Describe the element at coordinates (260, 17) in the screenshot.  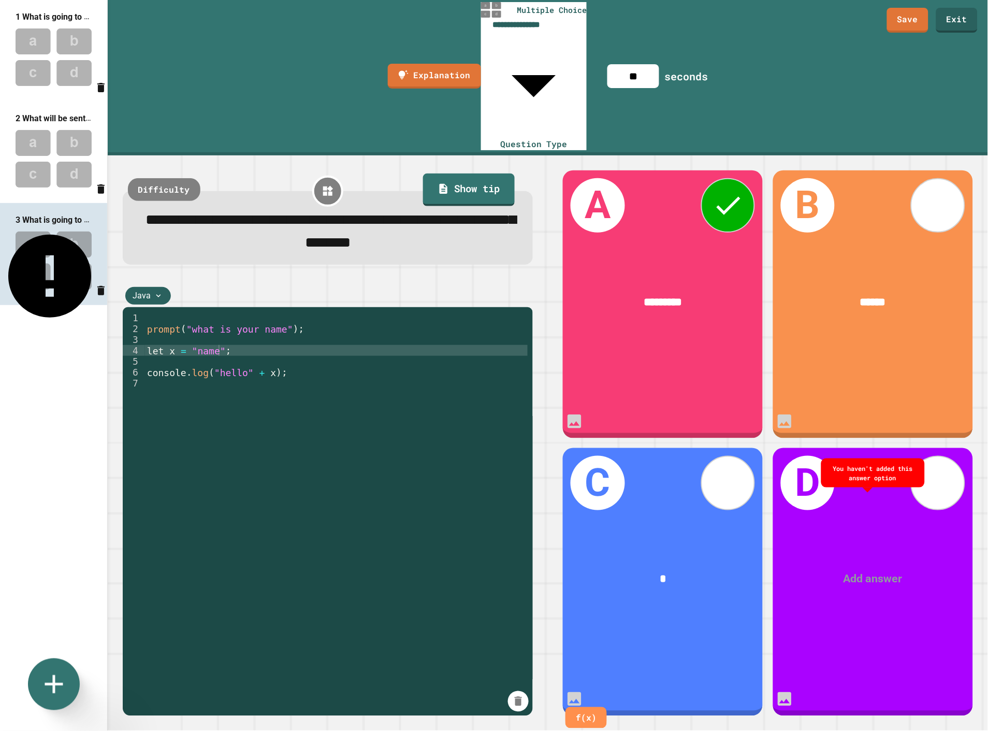
I see `span: 1 What is going to be sent to the output console from the statements below (assume they are runni...` at that location.